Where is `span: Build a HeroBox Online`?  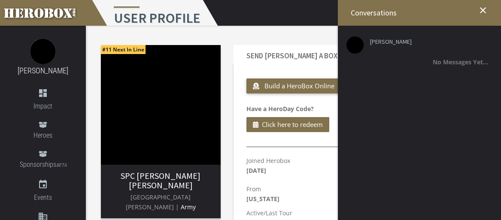
span: Build a HeroBox Online is located at coordinates (299, 86).